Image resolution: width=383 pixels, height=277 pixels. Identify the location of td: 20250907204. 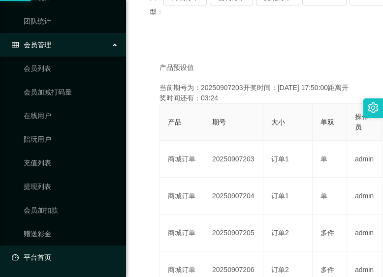
(234, 196).